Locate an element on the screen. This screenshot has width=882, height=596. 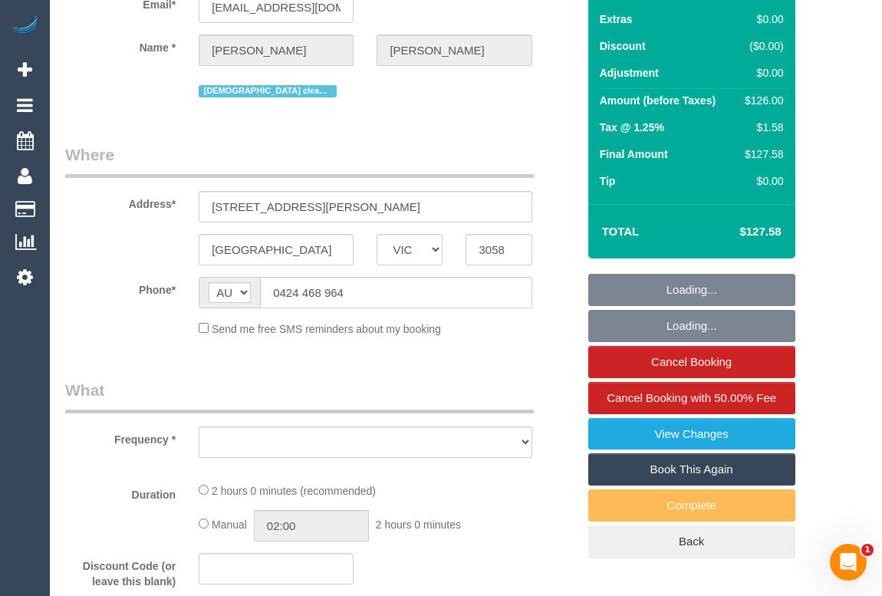
label: Tip is located at coordinates (607, 181).